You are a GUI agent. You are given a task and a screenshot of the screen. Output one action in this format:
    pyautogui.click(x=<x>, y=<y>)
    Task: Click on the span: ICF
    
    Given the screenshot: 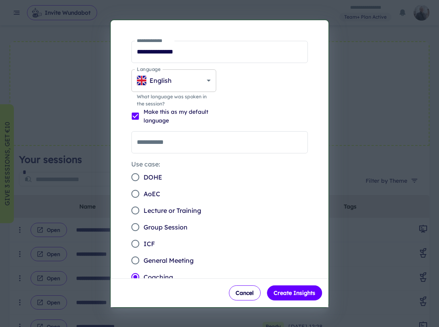 What is the action you would take?
    pyautogui.click(x=149, y=244)
    